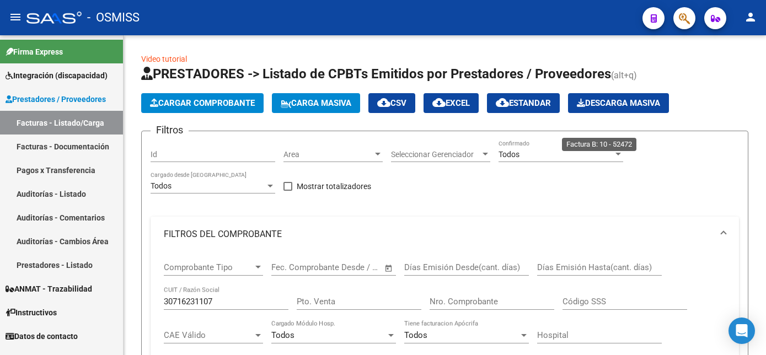 Image resolution: width=766 pixels, height=355 pixels. Describe the element at coordinates (451, 103) in the screenshot. I see `button: EXCEL` at that location.